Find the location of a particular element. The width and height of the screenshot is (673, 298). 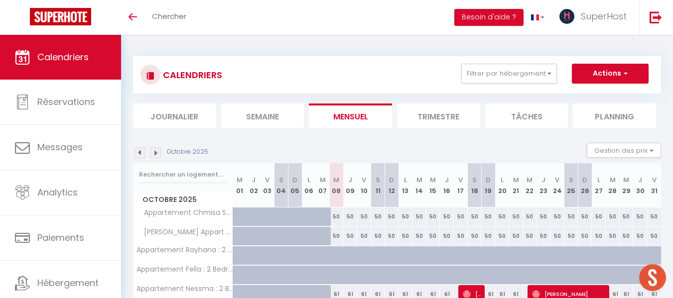

div: Ouvrir le chat is located at coordinates (653, 278).